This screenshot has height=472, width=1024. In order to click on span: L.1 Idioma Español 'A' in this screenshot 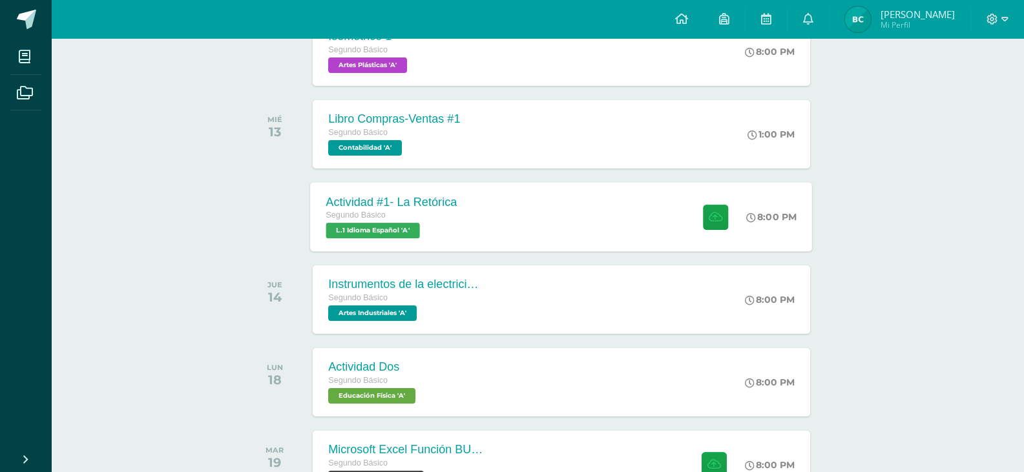, I will do `click(373, 231)`.